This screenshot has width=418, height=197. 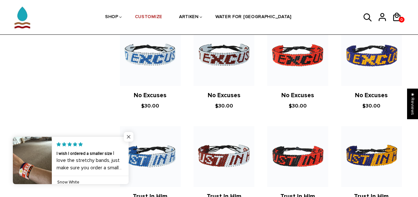 What do you see at coordinates (413, 104) in the screenshot?
I see `div: Click to open Judge.me floating reviews tab` at bounding box center [413, 104].